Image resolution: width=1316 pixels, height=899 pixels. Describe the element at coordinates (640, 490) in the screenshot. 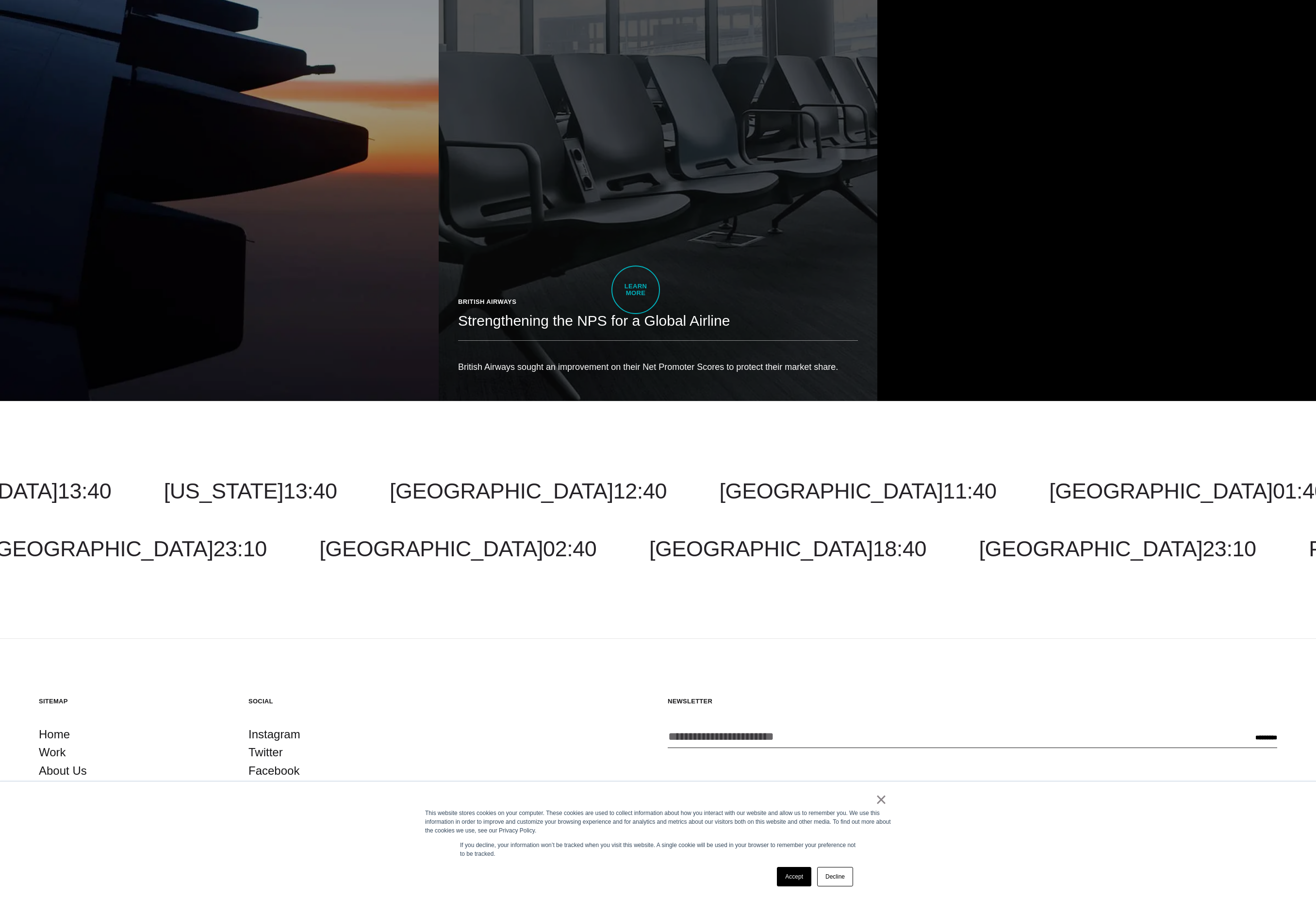

I see `span: 12:40` at that location.